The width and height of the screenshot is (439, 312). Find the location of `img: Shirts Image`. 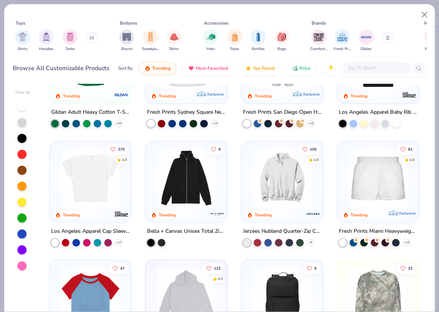

img: Shirts Image is located at coordinates (22, 37).